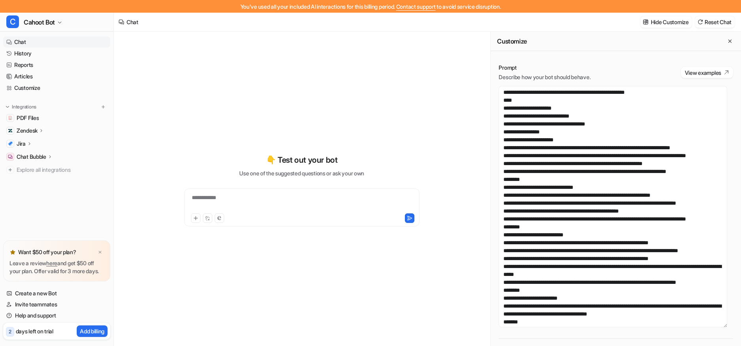 Image resolution: width=741 pixels, height=346 pixels. I want to click on p: 👇 Test out your bot, so click(302, 160).